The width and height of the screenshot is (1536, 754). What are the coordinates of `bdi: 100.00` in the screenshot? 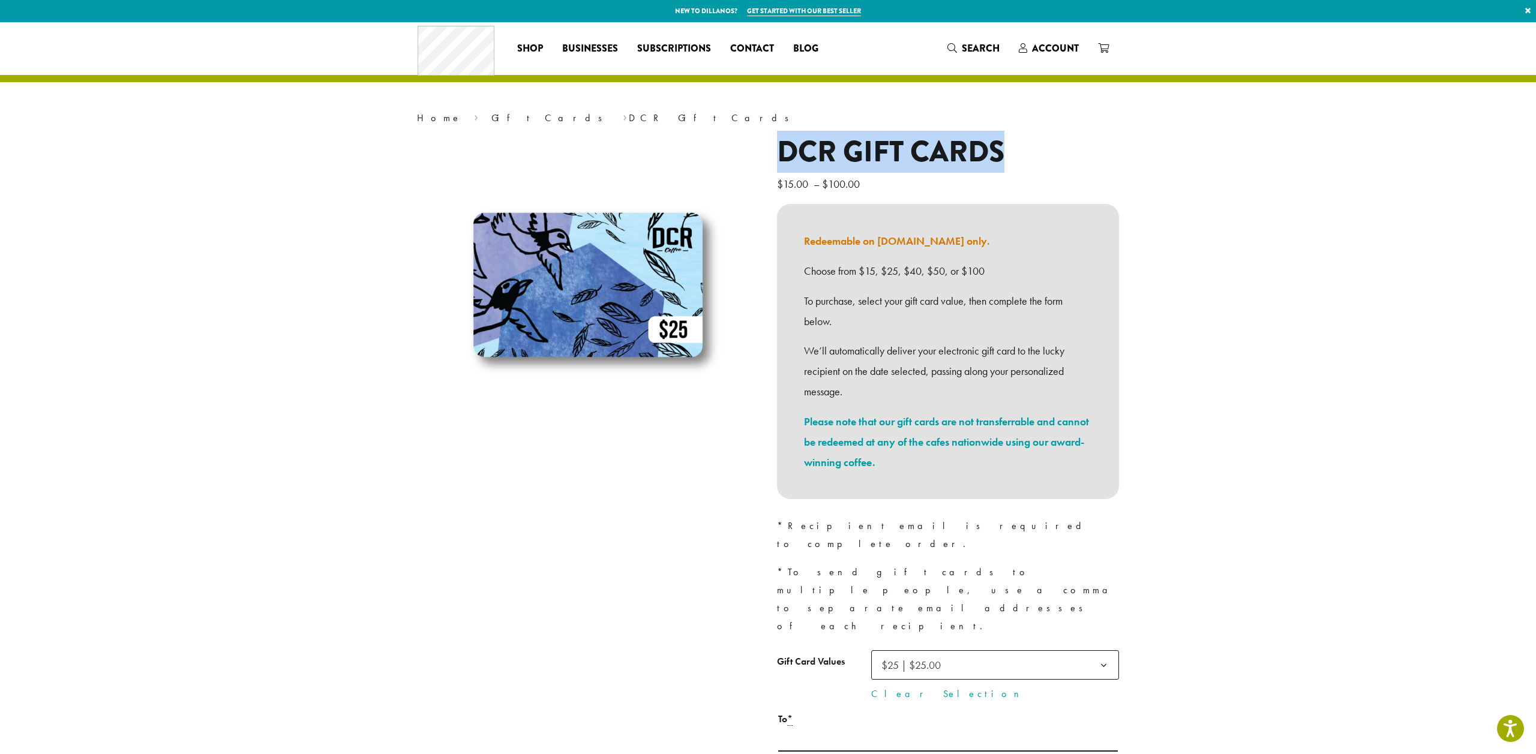 It's located at (842, 184).